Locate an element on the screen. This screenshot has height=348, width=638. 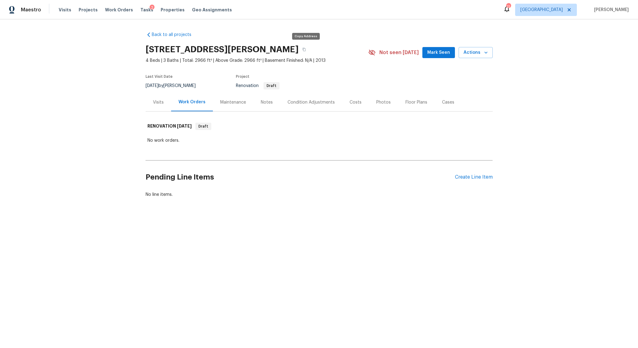
div: Photos is located at coordinates (384, 102).